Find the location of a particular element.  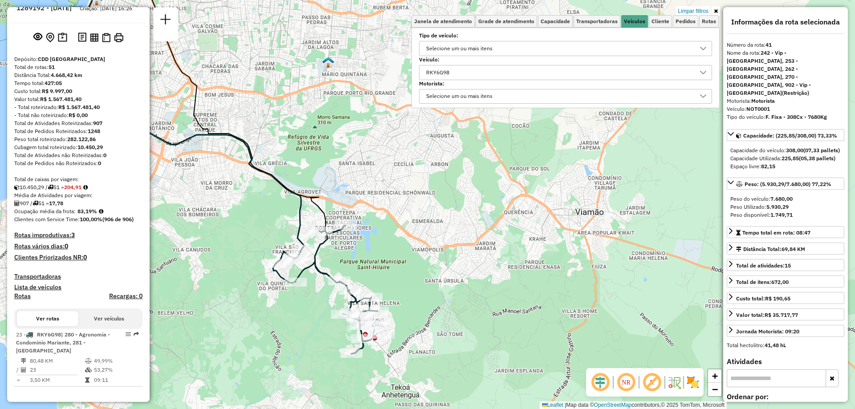

i: Cubagem total roteirizado is located at coordinates (17, 187).